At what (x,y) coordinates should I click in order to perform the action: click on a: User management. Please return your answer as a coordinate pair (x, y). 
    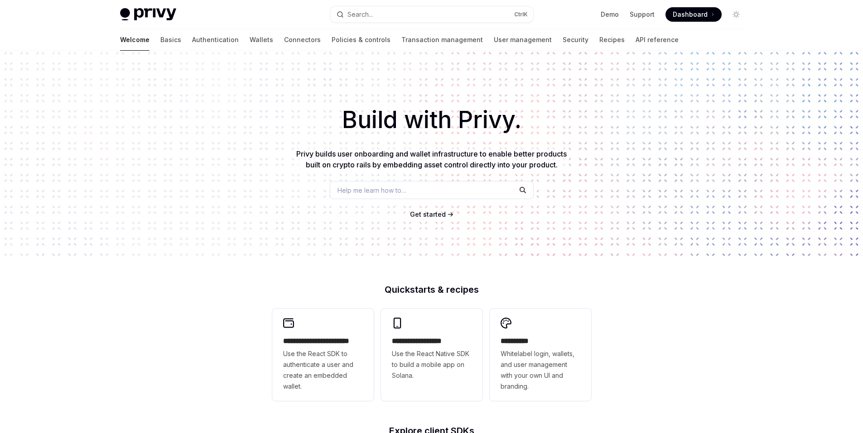
    Looking at the image, I should click on (523, 40).